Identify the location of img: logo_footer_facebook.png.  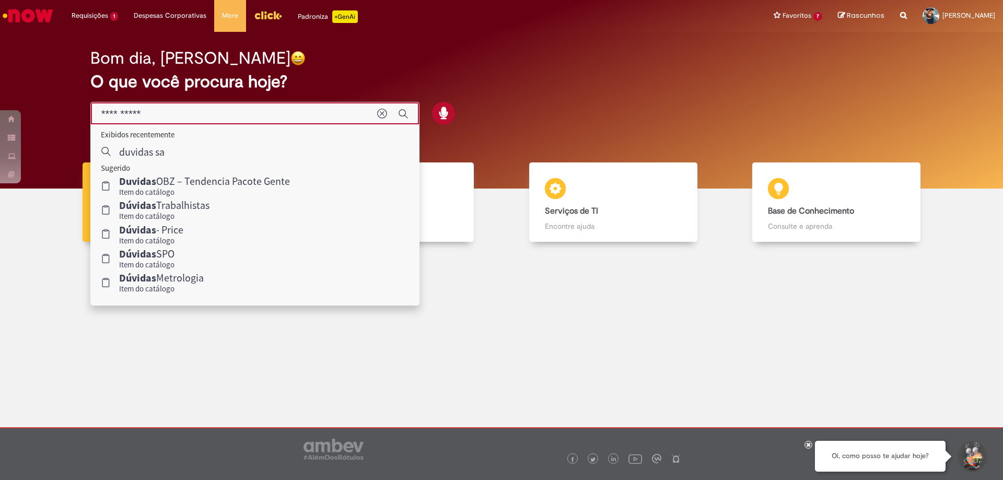
(572, 460).